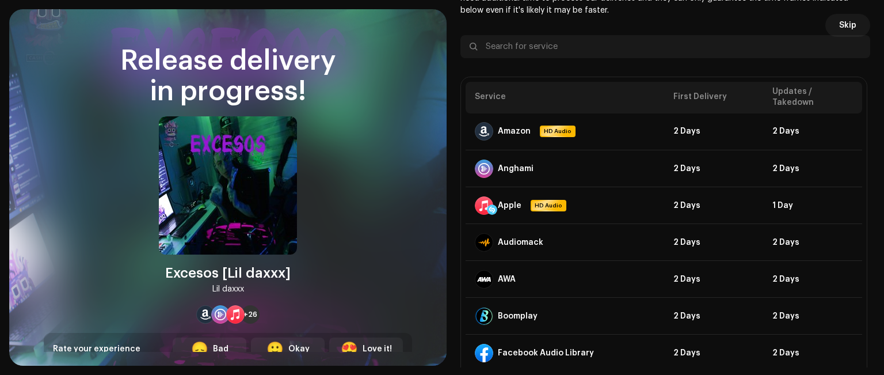 Image resolution: width=884 pixels, height=375 pixels. I want to click on input: Search for service, so click(666, 47).